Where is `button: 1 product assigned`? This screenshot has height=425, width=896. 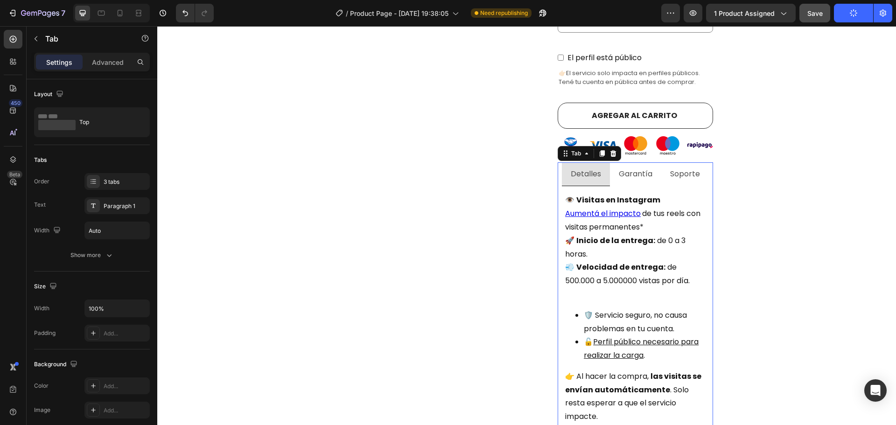 button: 1 product assigned is located at coordinates (751, 13).